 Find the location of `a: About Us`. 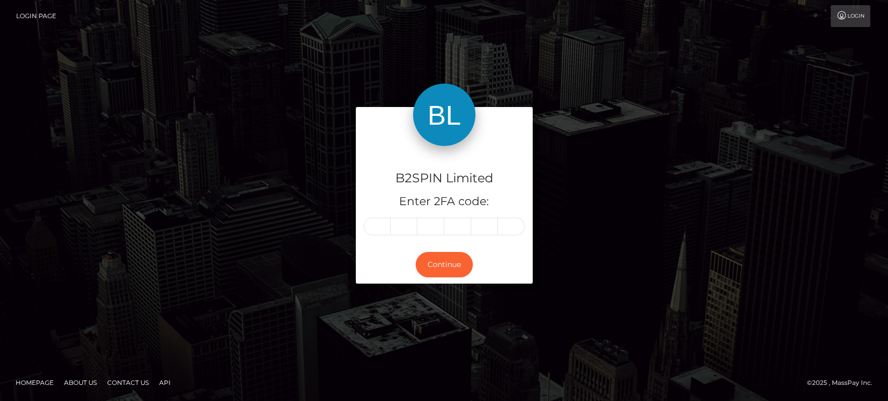

a: About Us is located at coordinates (80, 383).